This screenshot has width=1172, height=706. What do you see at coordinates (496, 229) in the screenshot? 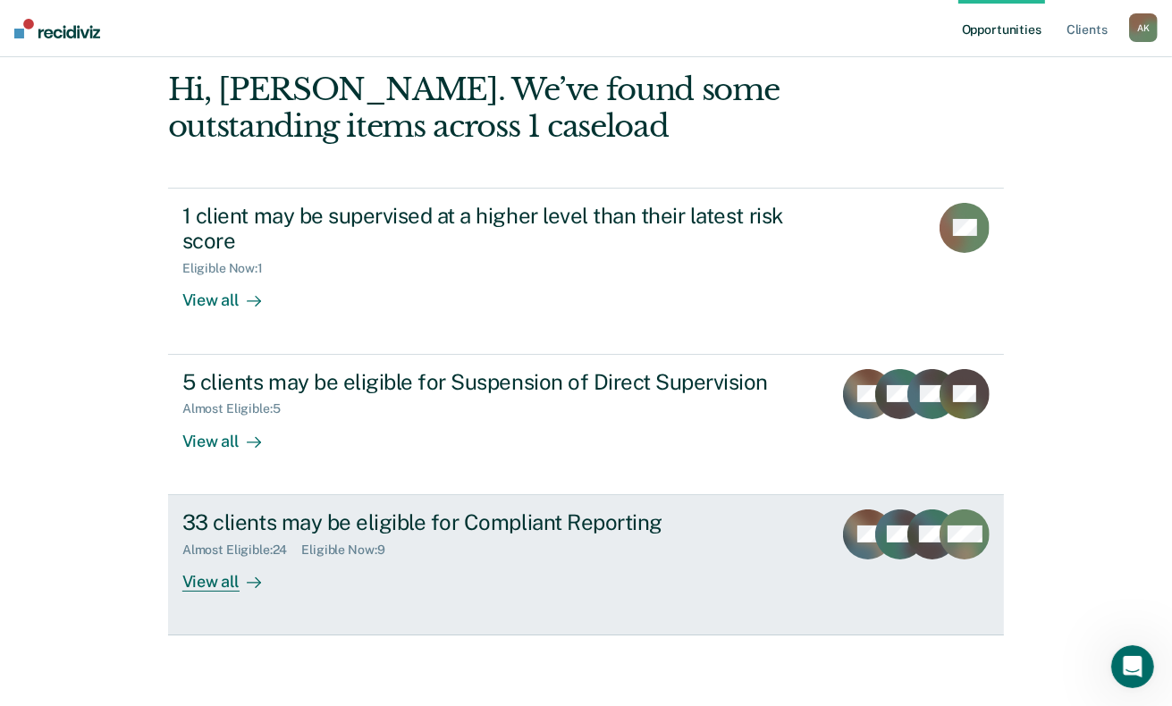
I see `div: 1 client may be supervised at a higher level than their latest risk score` at bounding box center [496, 229].